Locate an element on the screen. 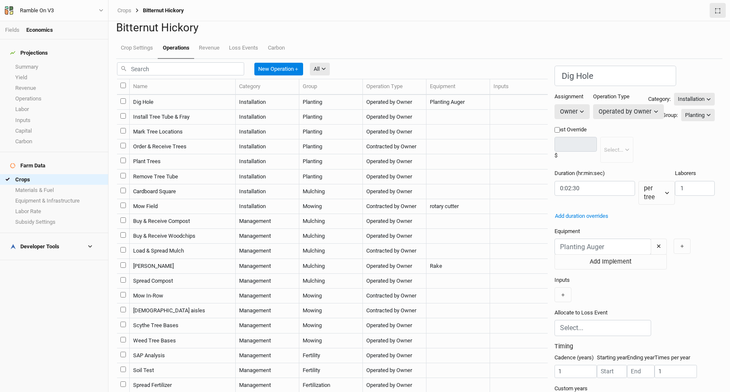 This screenshot has height=392, width=730. a: Loss Events is located at coordinates (243, 48).